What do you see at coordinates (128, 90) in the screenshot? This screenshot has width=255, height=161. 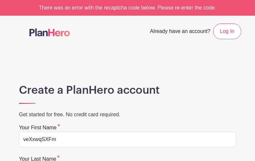 I see `h1: Create a PlanHero account` at bounding box center [128, 90].